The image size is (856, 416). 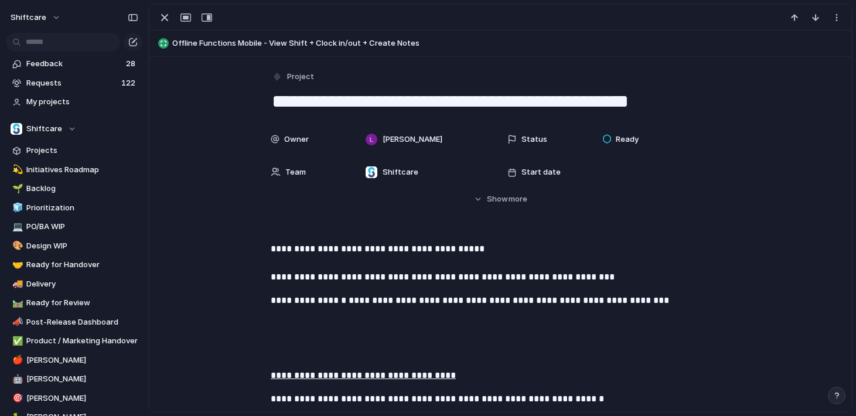 What do you see at coordinates (82, 303) in the screenshot?
I see `span: Ready for Review` at bounding box center [82, 303].